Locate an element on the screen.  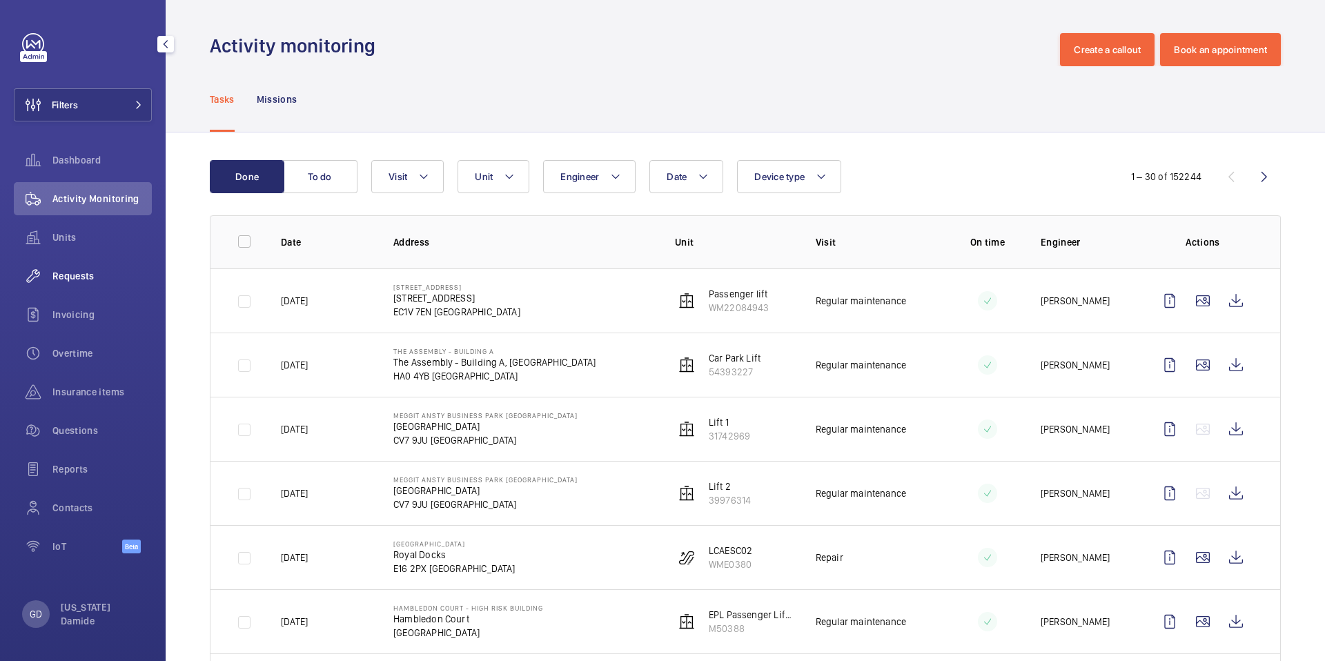
p: WME0380 is located at coordinates (730, 564).